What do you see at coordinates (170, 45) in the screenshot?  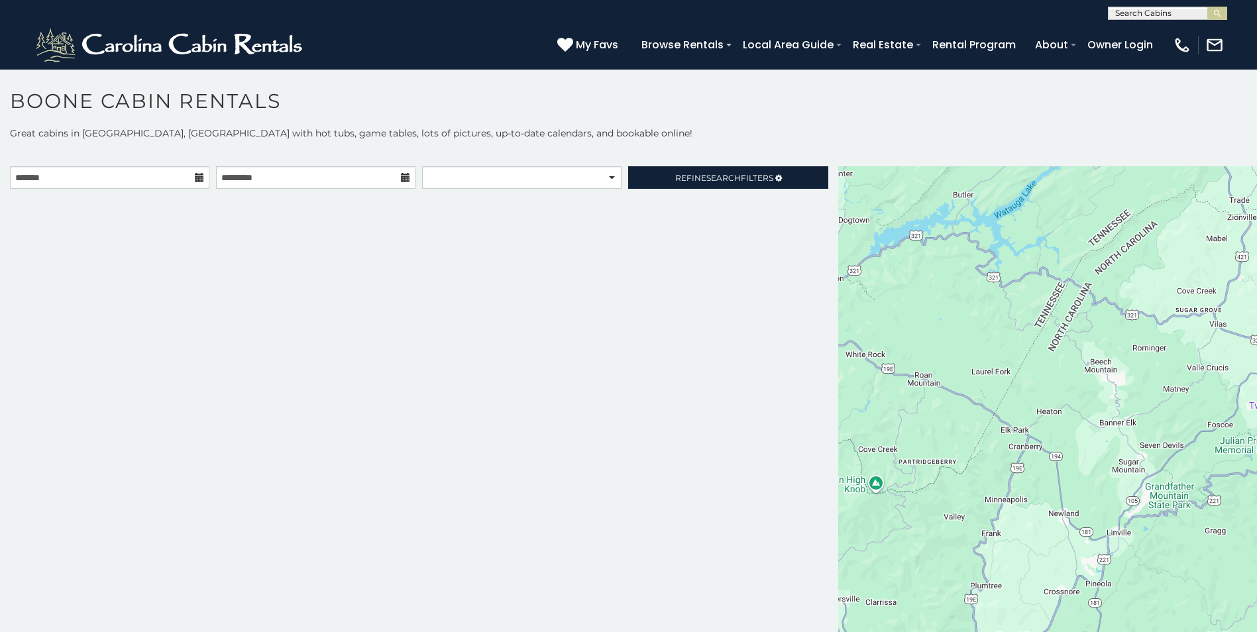 I see `img: White-1-2.png` at bounding box center [170, 45].